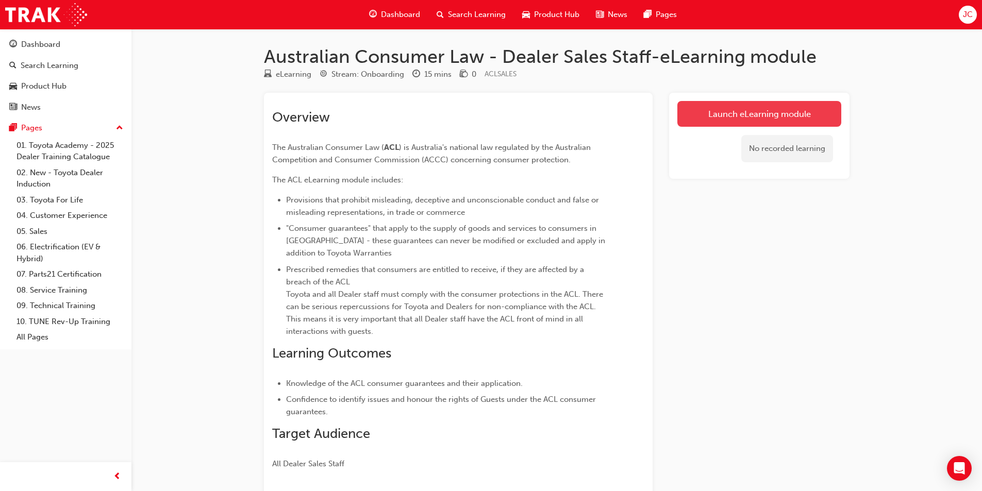  I want to click on span: News, so click(618, 14).